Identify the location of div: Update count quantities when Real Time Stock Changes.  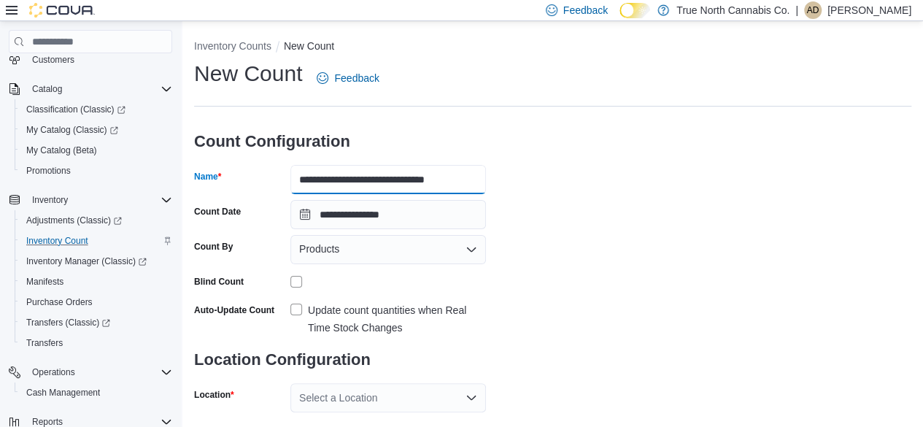
(397, 319).